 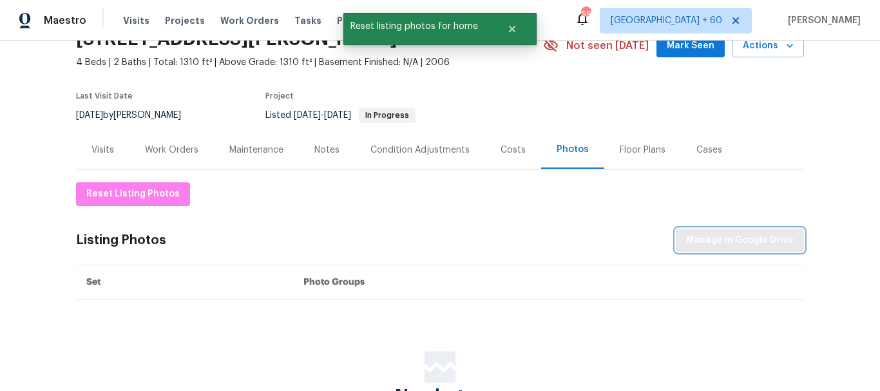 I want to click on button: Manage in Google Drive, so click(x=740, y=240).